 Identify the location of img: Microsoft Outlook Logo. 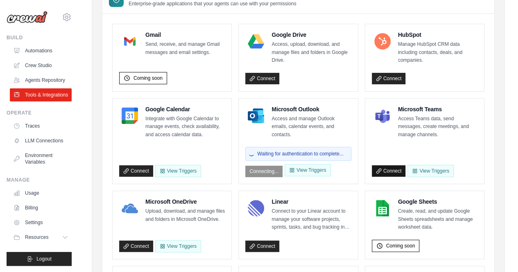
(256, 116).